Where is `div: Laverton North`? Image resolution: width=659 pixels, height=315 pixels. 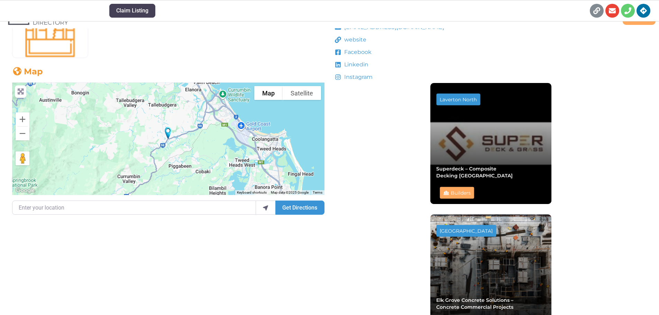 div: Laverton North is located at coordinates (458, 99).